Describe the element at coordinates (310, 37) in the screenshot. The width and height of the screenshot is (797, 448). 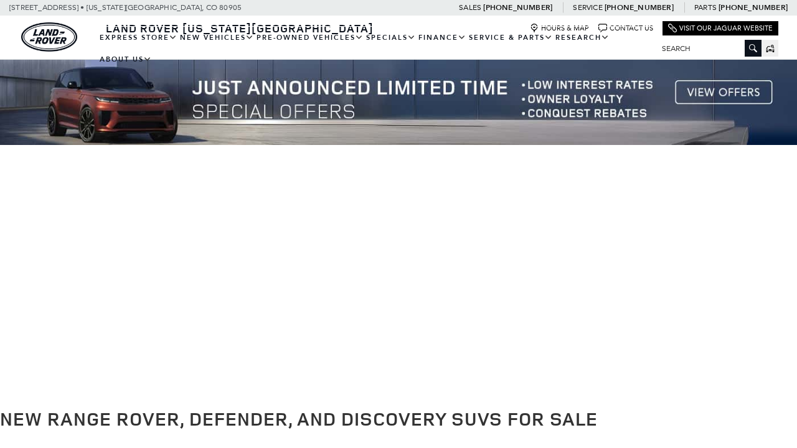
I see `a: Pre-Owned Vehicles` at that location.